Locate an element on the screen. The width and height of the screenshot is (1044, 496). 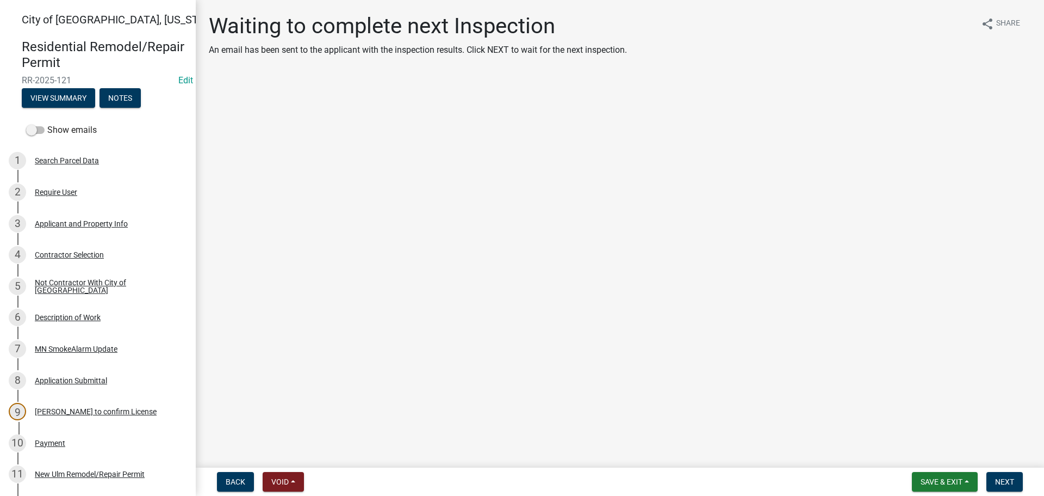
div: Contractor Selection is located at coordinates (69, 255).